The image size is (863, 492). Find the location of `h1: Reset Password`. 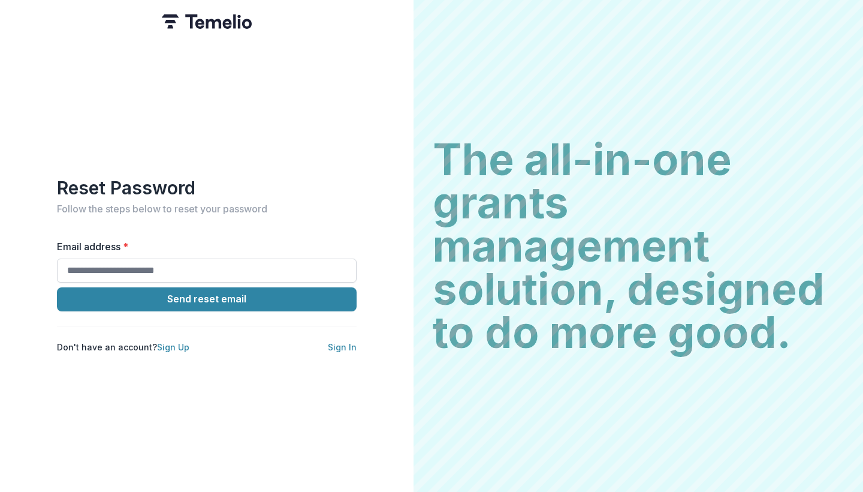

h1: Reset Password is located at coordinates (207, 188).